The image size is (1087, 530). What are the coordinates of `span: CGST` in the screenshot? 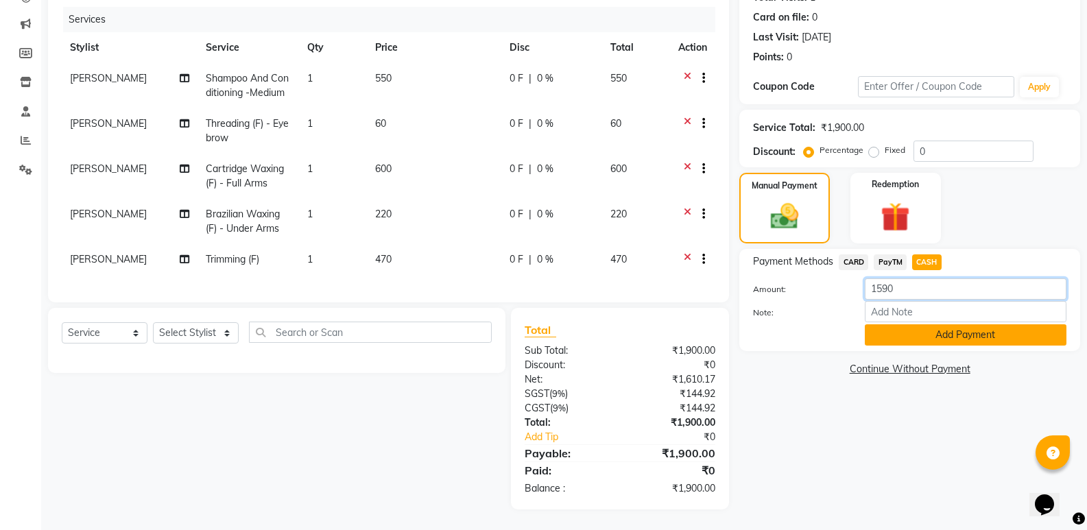 It's located at (537, 408).